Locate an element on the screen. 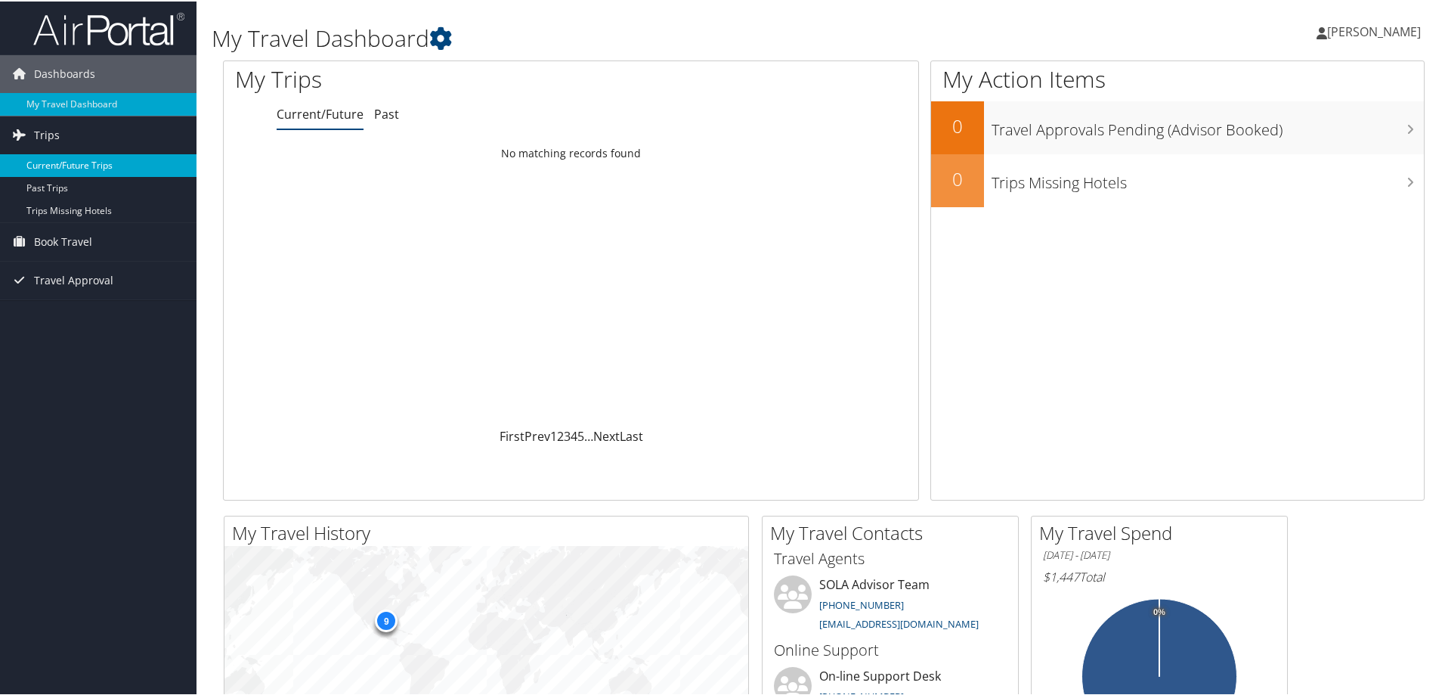 This screenshot has width=1445, height=695. h1: My Travel Dashboard is located at coordinates (620, 37).